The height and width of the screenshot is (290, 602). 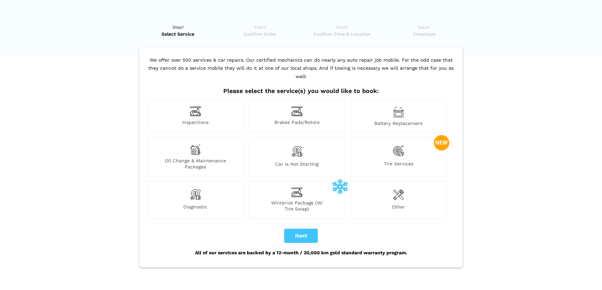 What do you see at coordinates (424, 31) in the screenshot?
I see `a: Step4` at bounding box center [424, 31].